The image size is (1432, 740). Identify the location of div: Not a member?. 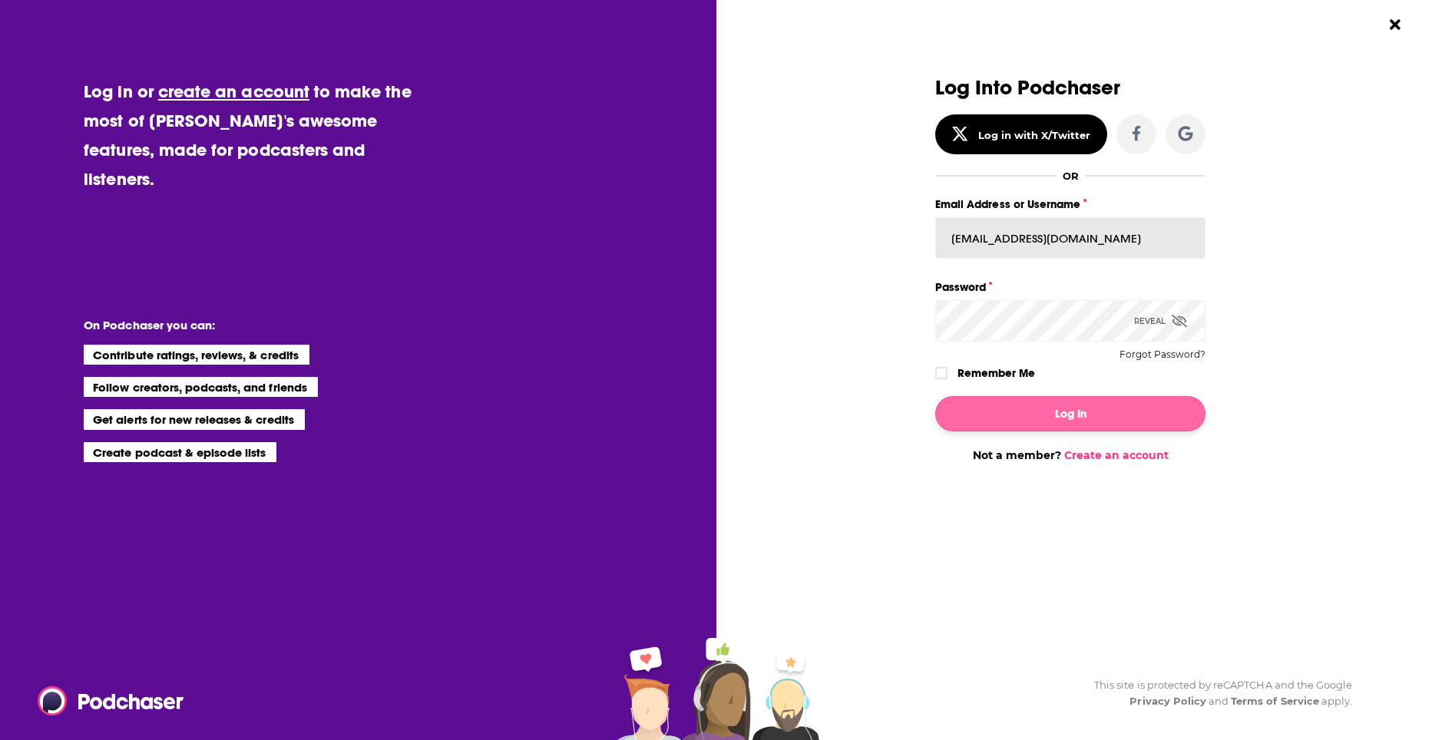
(1070, 455).